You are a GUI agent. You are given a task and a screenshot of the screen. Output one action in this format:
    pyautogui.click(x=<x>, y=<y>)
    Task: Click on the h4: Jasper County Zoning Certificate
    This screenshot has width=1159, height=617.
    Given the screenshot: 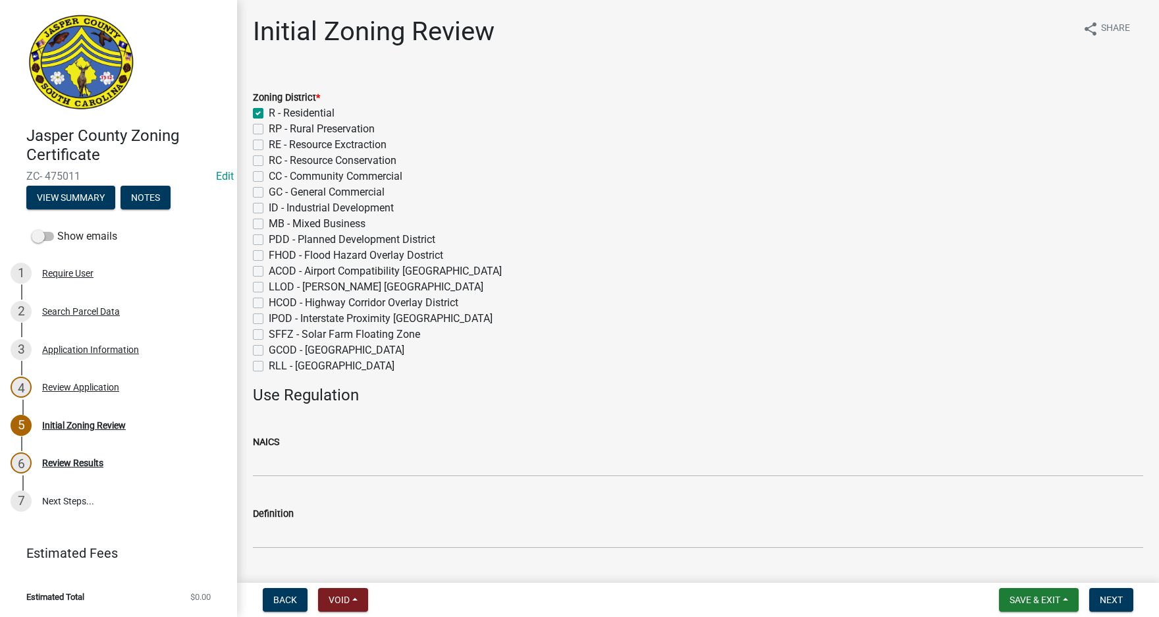 What is the action you would take?
    pyautogui.click(x=126, y=146)
    